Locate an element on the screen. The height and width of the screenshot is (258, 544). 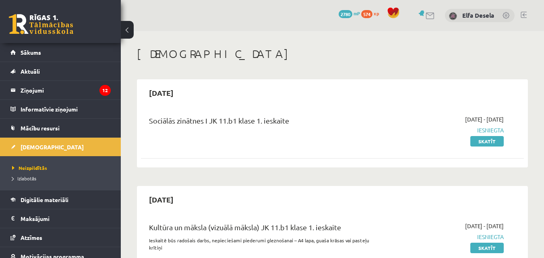
span: Sākums is located at coordinates (31, 52).